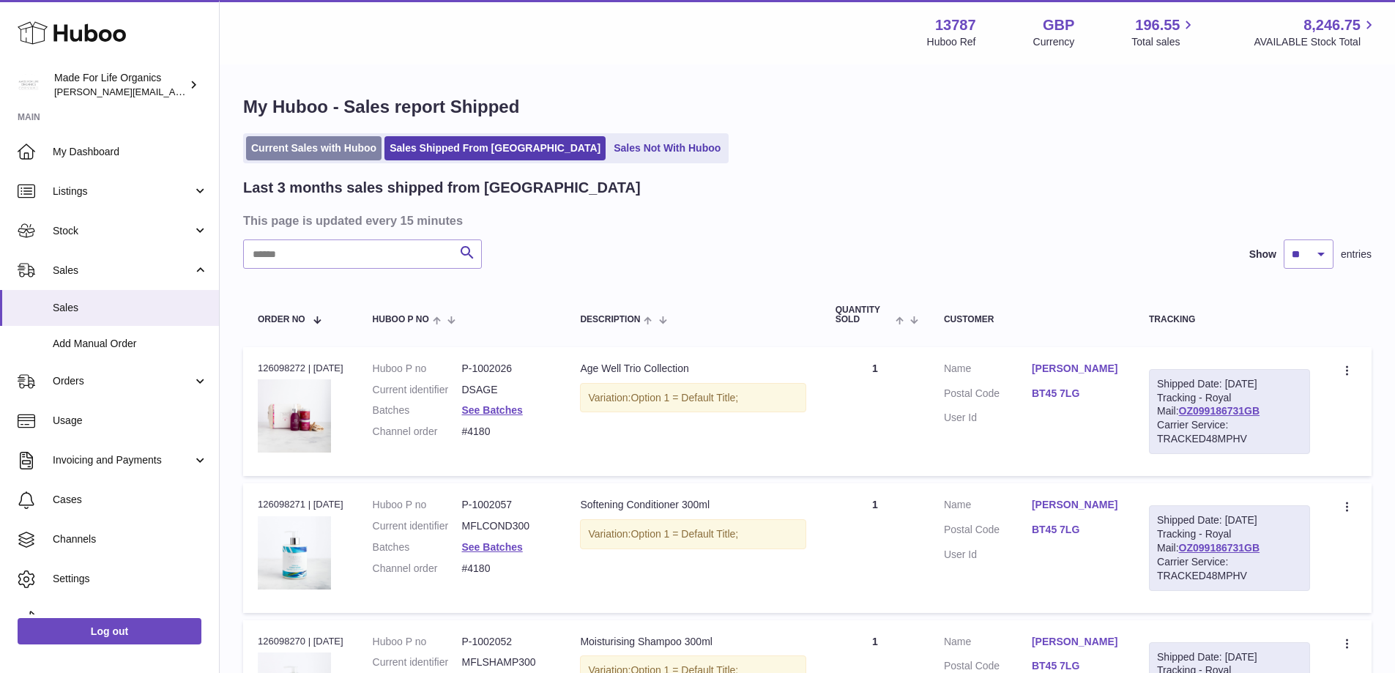 The width and height of the screenshot is (1395, 673). Describe the element at coordinates (122, 460) in the screenshot. I see `span: Invoicing and Payments` at that location.